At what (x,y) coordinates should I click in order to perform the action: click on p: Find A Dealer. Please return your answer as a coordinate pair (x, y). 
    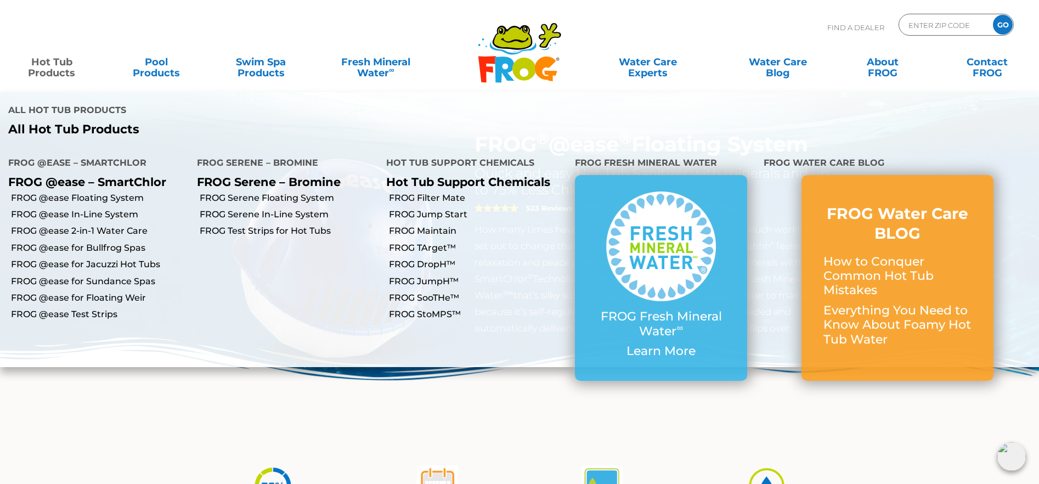
    Looking at the image, I should click on (856, 27).